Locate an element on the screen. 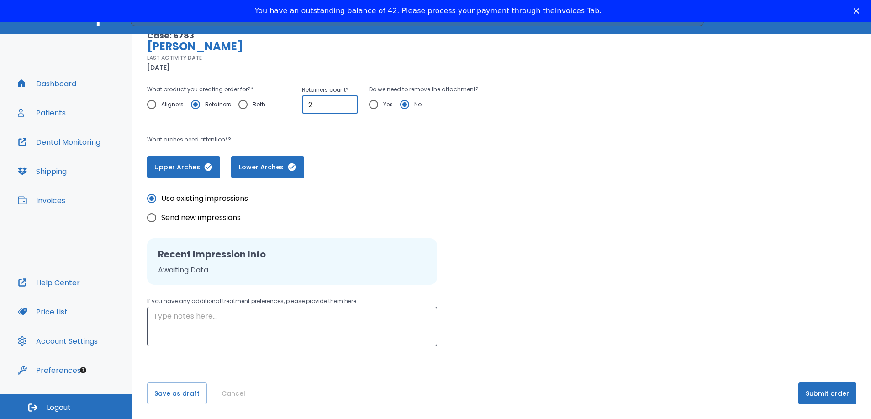 The width and height of the screenshot is (871, 419). a: Preferences is located at coordinates (49, 371).